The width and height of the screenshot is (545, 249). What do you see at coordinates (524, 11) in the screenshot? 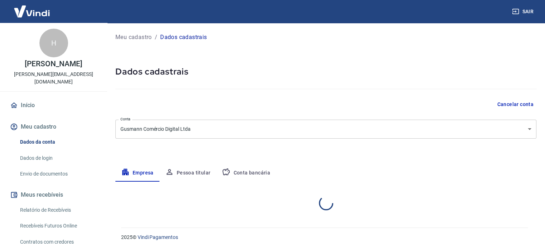
I see `button: Sair` at bounding box center [524, 11].